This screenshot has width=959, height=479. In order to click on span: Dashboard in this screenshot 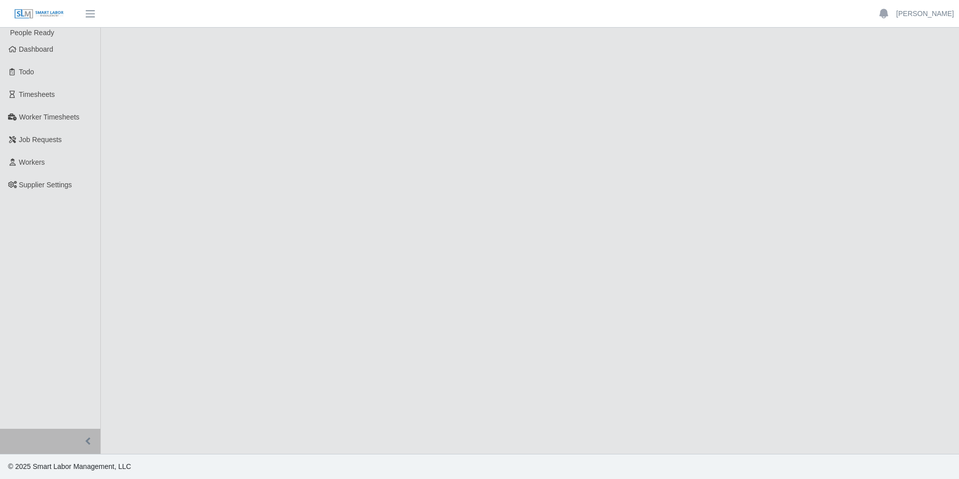, I will do `click(36, 49)`.